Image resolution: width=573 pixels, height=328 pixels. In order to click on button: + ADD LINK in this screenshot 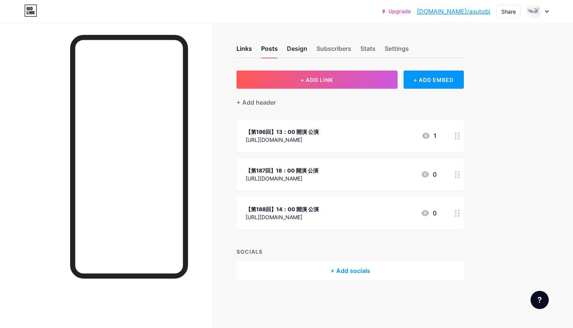, I will do `click(317, 80)`.